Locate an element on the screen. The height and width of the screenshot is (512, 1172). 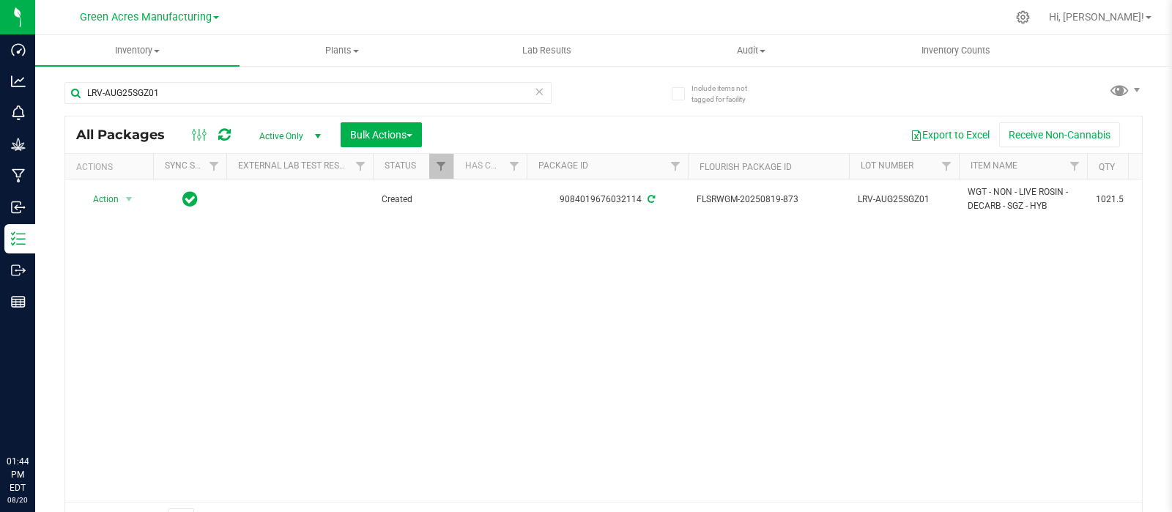
a: Inventory is located at coordinates (137, 51).